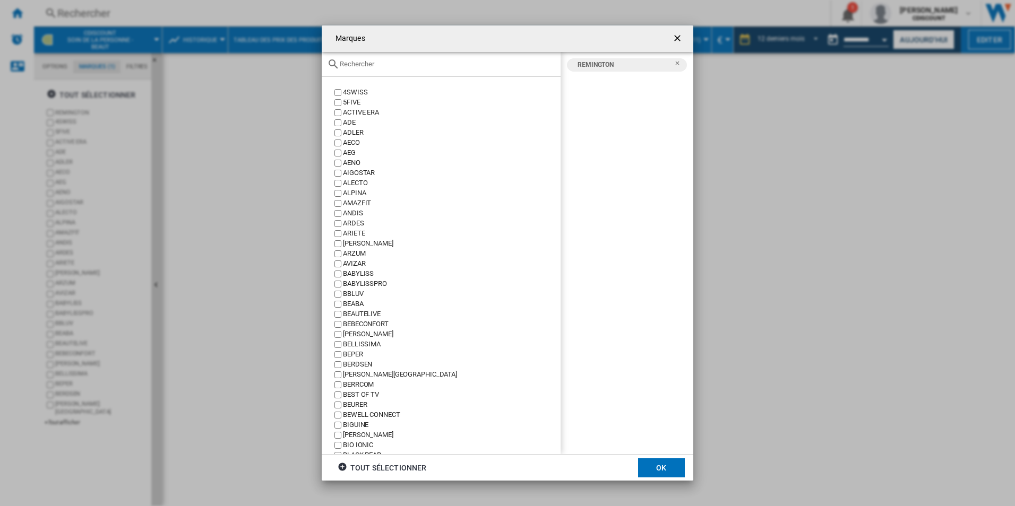 The image size is (1015, 506). What do you see at coordinates (452, 284) in the screenshot?
I see `div: BABYLISSPRO` at bounding box center [452, 284].